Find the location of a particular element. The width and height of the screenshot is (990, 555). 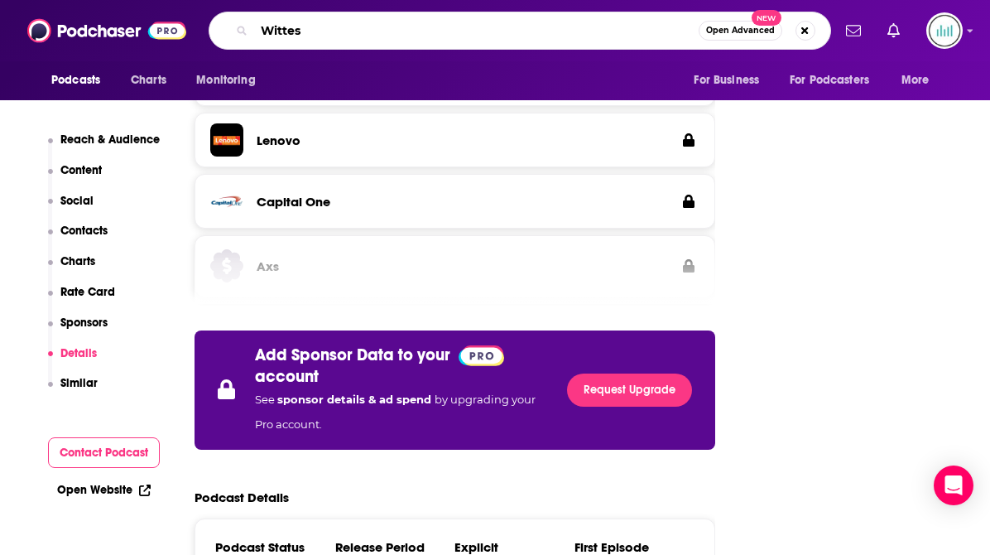

img: User Profile is located at coordinates (945, 31).